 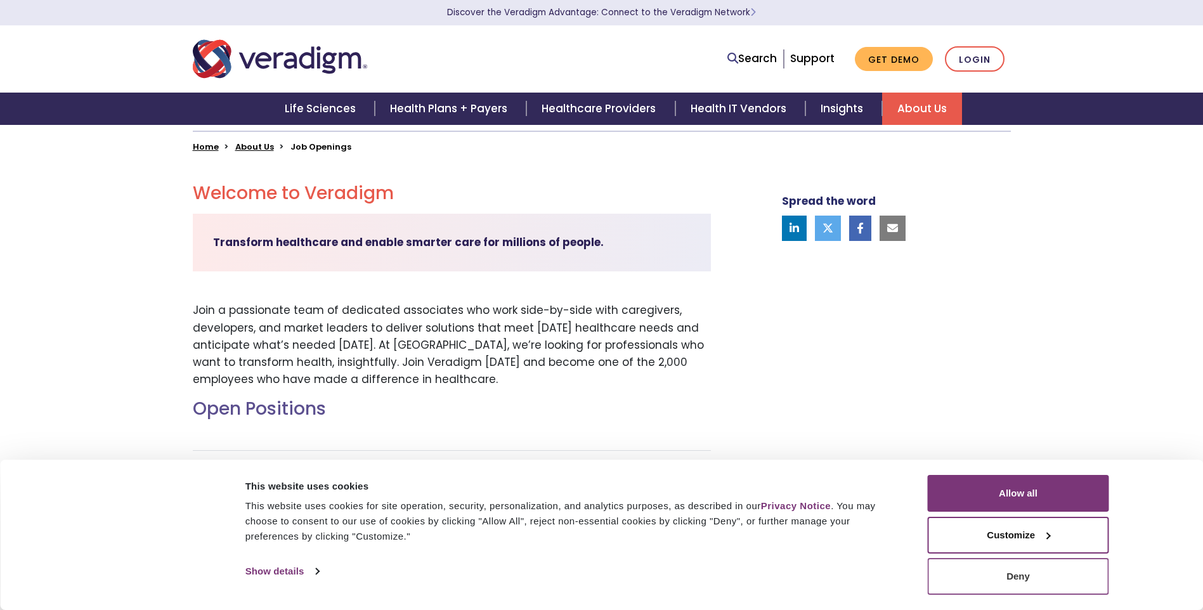 I want to click on a: Health Plans + Payers, so click(x=450, y=108).